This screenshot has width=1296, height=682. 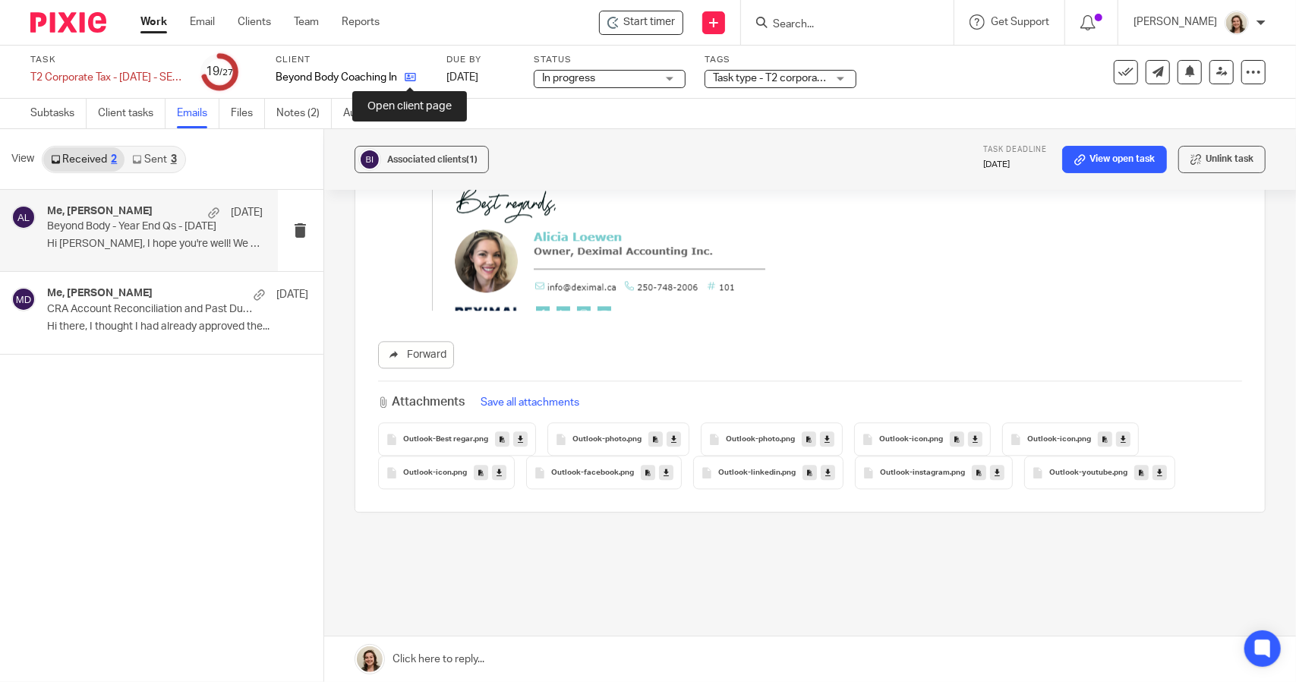 What do you see at coordinates (178, 327) in the screenshot?
I see `p: Hi there, I thought I had already approved the...` at bounding box center [178, 327].